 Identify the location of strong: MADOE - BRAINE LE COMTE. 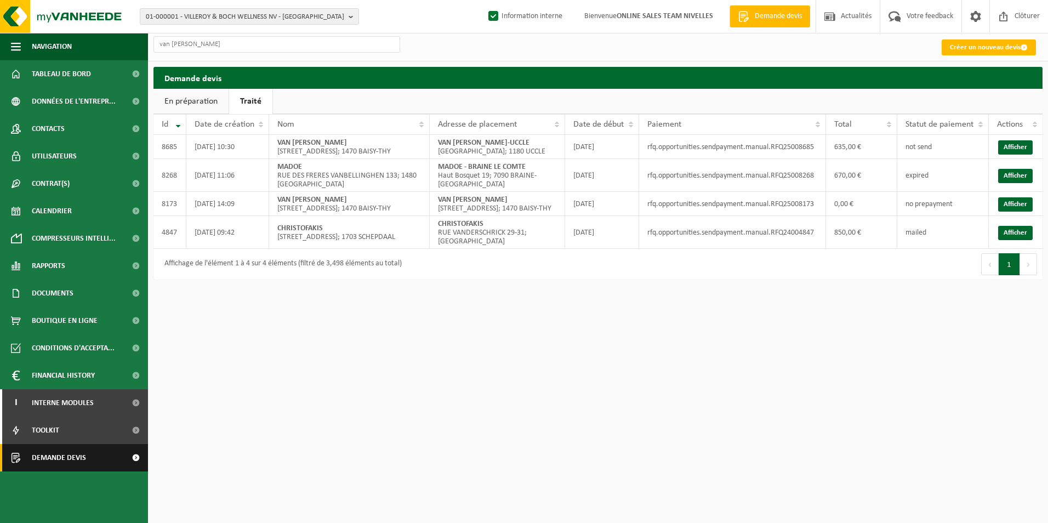
(482, 167).